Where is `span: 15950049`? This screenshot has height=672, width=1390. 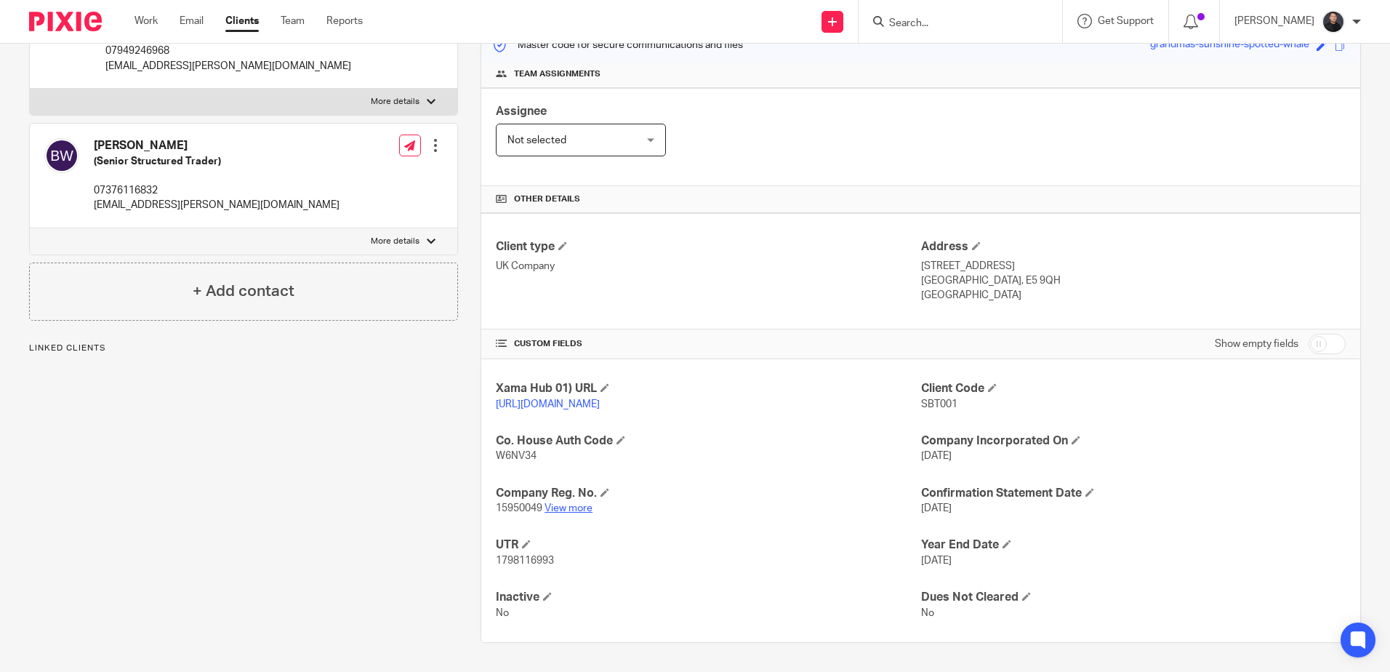 span: 15950049 is located at coordinates (519, 508).